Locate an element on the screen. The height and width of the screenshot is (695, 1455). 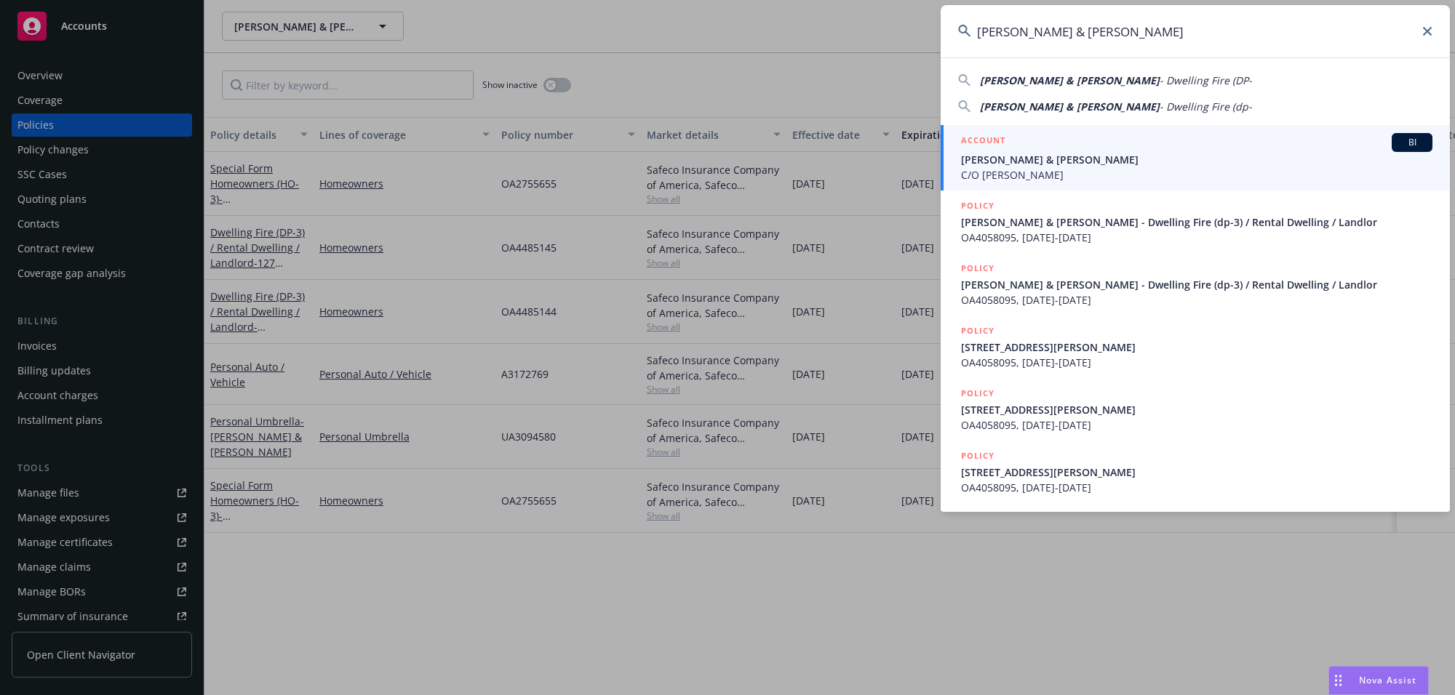
span: BI is located at coordinates (1412, 143).